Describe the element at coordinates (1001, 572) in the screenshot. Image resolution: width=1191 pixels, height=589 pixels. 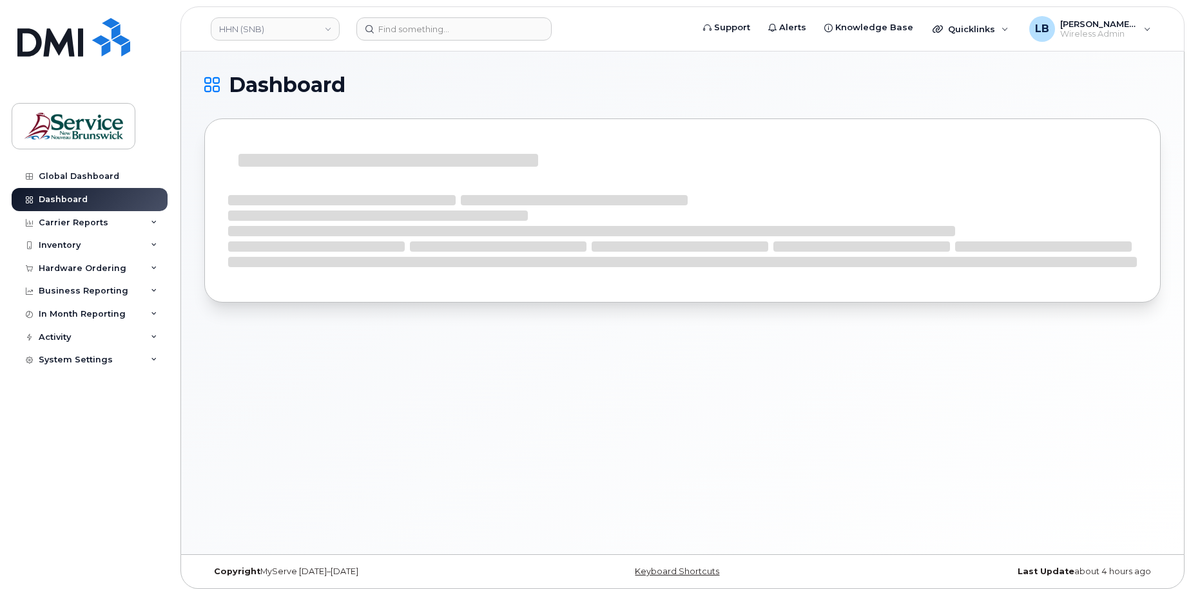
I see `div: about 4 hours ago` at that location.